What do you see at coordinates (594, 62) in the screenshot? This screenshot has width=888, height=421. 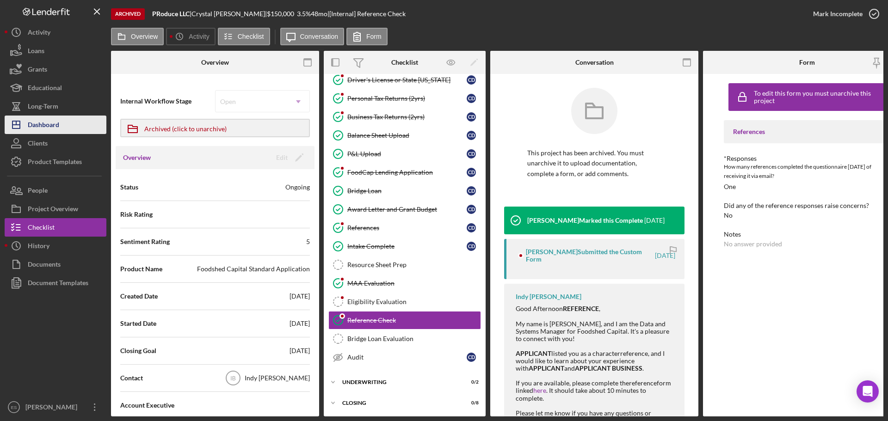 I see `div: Conversation` at bounding box center [594, 62].